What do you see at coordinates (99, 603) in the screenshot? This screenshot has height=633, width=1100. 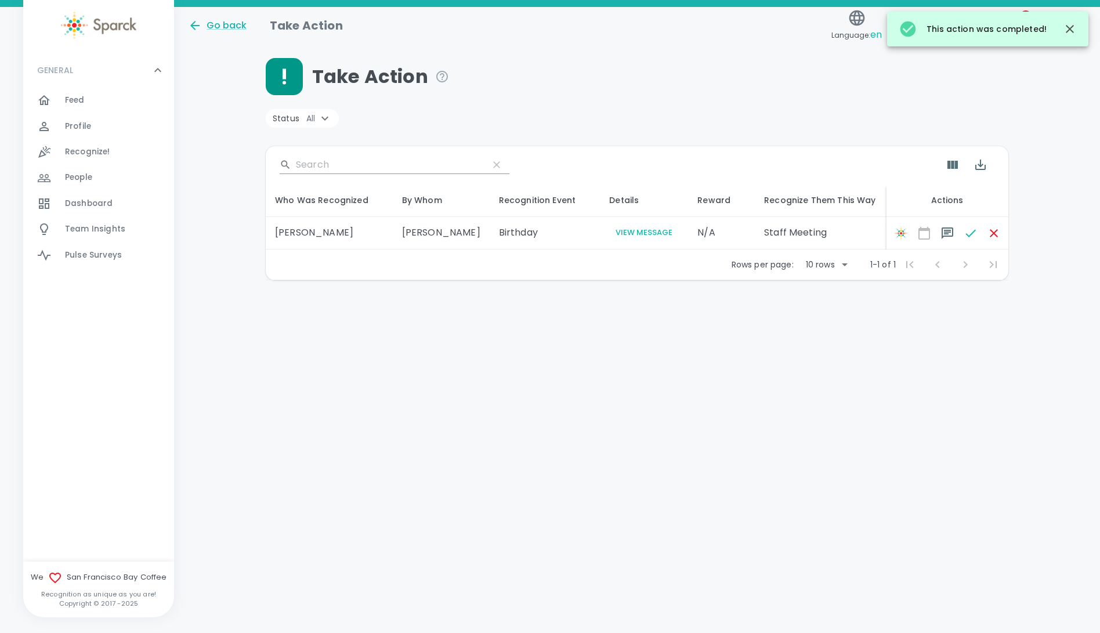 I see `p: Copyright © 2017 - 2025` at bounding box center [99, 603].